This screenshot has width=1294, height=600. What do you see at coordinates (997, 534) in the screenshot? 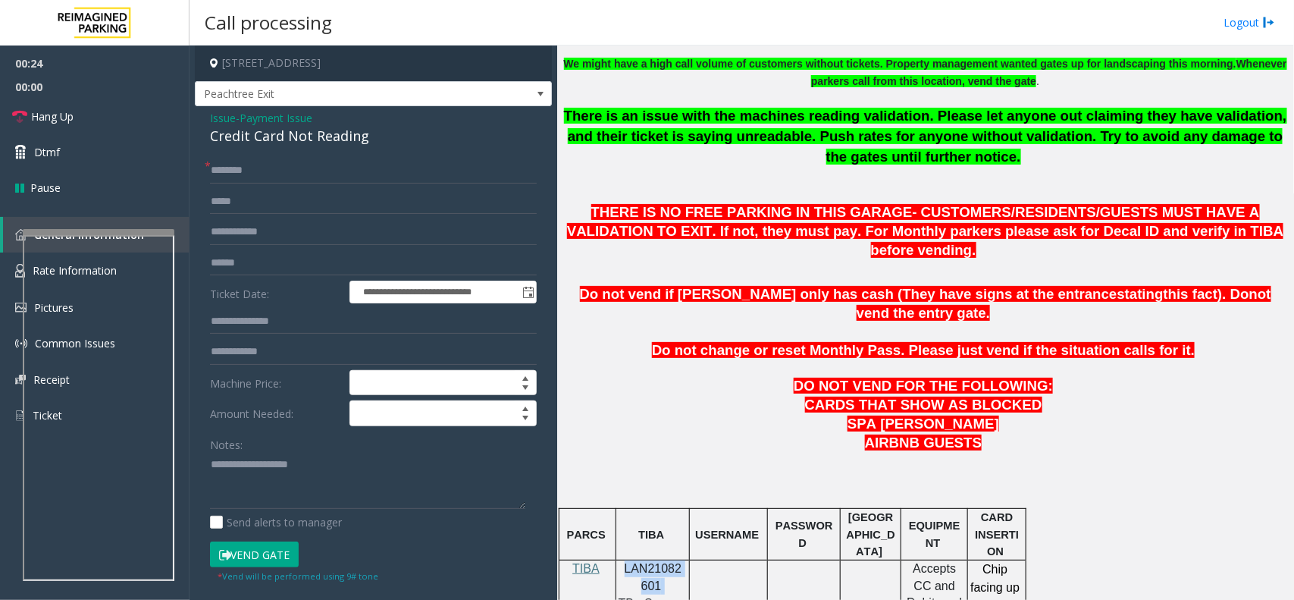
I see `span: CARD INSERTION` at bounding box center [997, 534].